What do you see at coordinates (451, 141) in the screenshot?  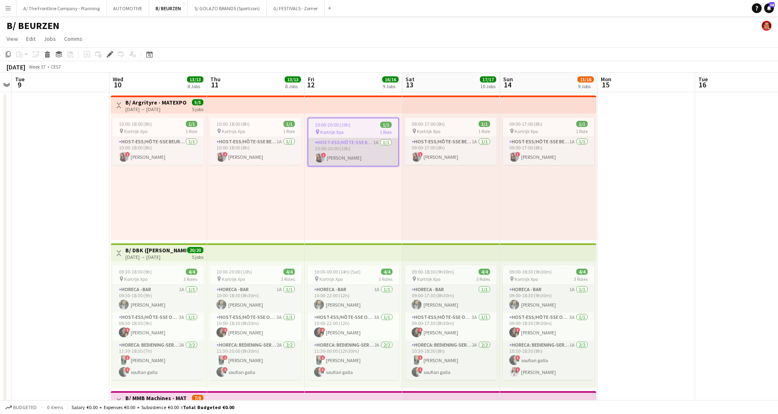 I see `app-job-card: 09:00-17:00 (8h)1/1 Kortrijk Xpo1 RoleHost-ess/Hôte-sse Beurs - Foire1A1/109:00-17:00 (8h)![PERSO...` at bounding box center [451, 141].